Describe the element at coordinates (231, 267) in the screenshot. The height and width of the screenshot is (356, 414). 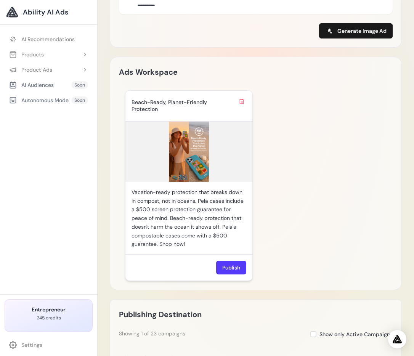
I see `button: Publish` at that location.